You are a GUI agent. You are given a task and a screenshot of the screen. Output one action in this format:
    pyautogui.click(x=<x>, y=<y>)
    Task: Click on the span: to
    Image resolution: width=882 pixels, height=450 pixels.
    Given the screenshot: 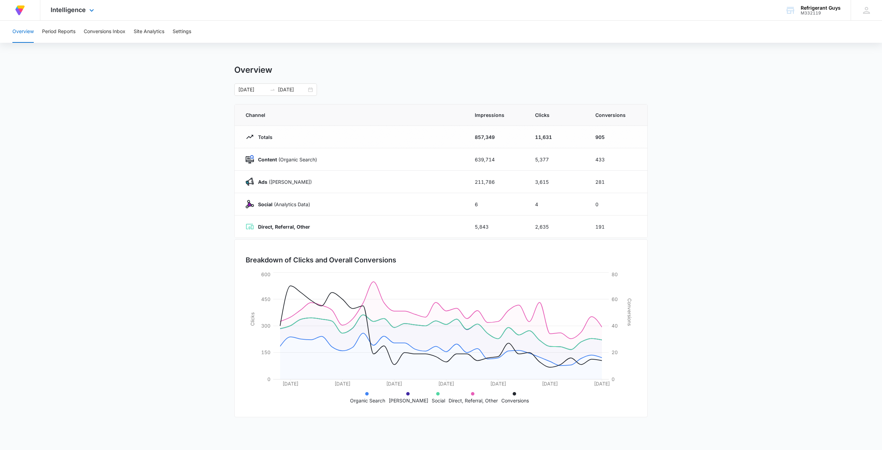 What is the action you would take?
    pyautogui.click(x=273, y=90)
    